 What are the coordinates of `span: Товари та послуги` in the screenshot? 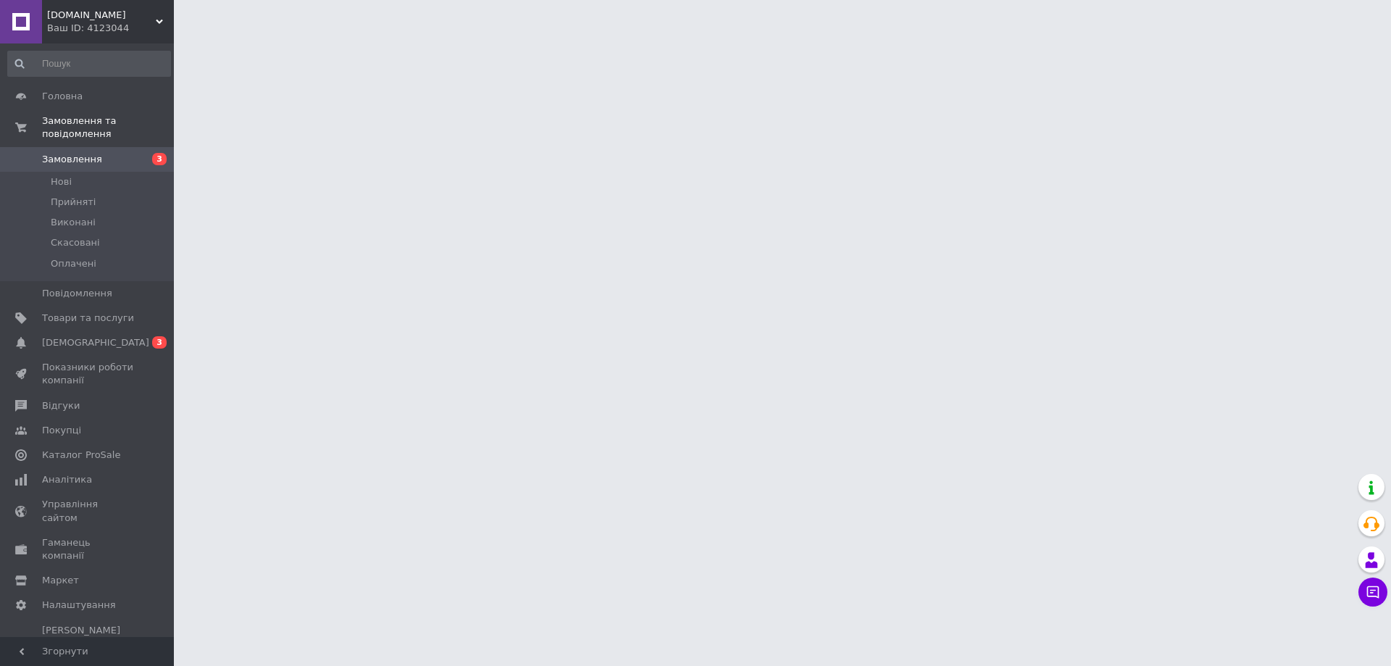 It's located at (88, 318).